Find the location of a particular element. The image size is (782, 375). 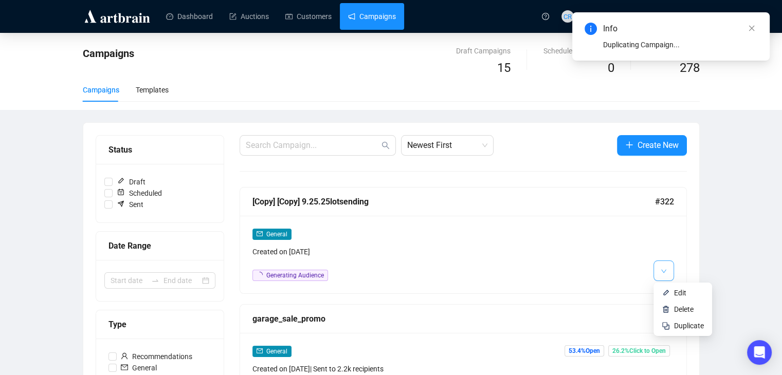

span: Edit is located at coordinates (680, 293).